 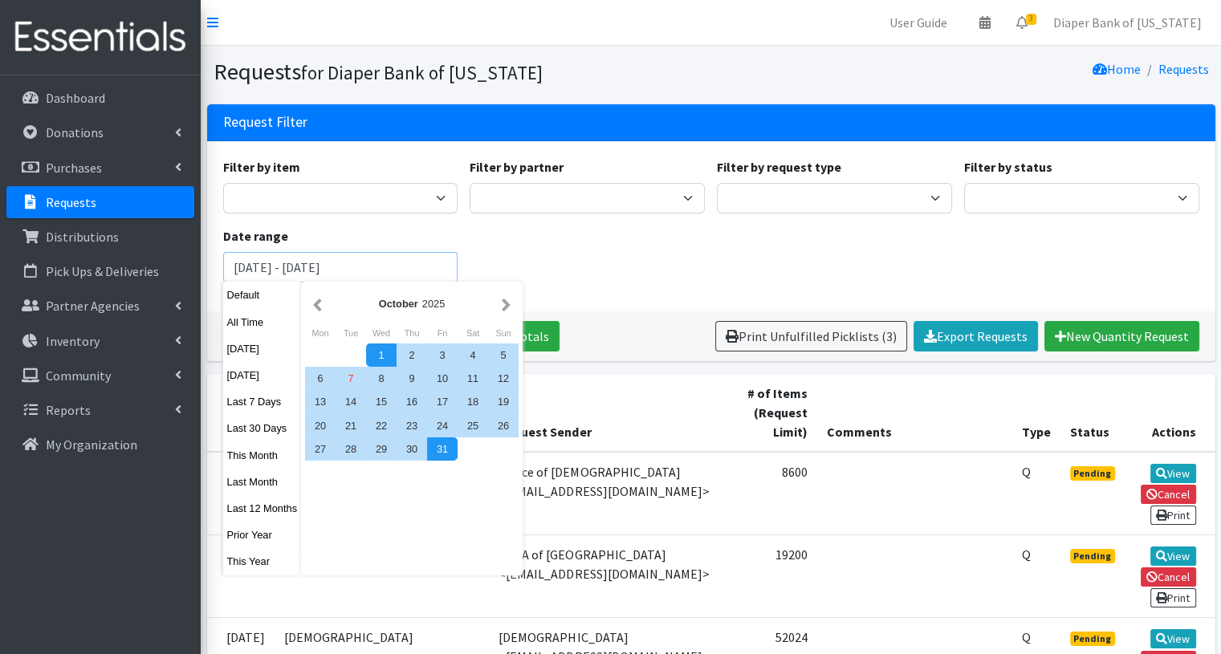 What do you see at coordinates (1171, 413) in the screenshot?
I see `th: Actions` at bounding box center [1171, 413].